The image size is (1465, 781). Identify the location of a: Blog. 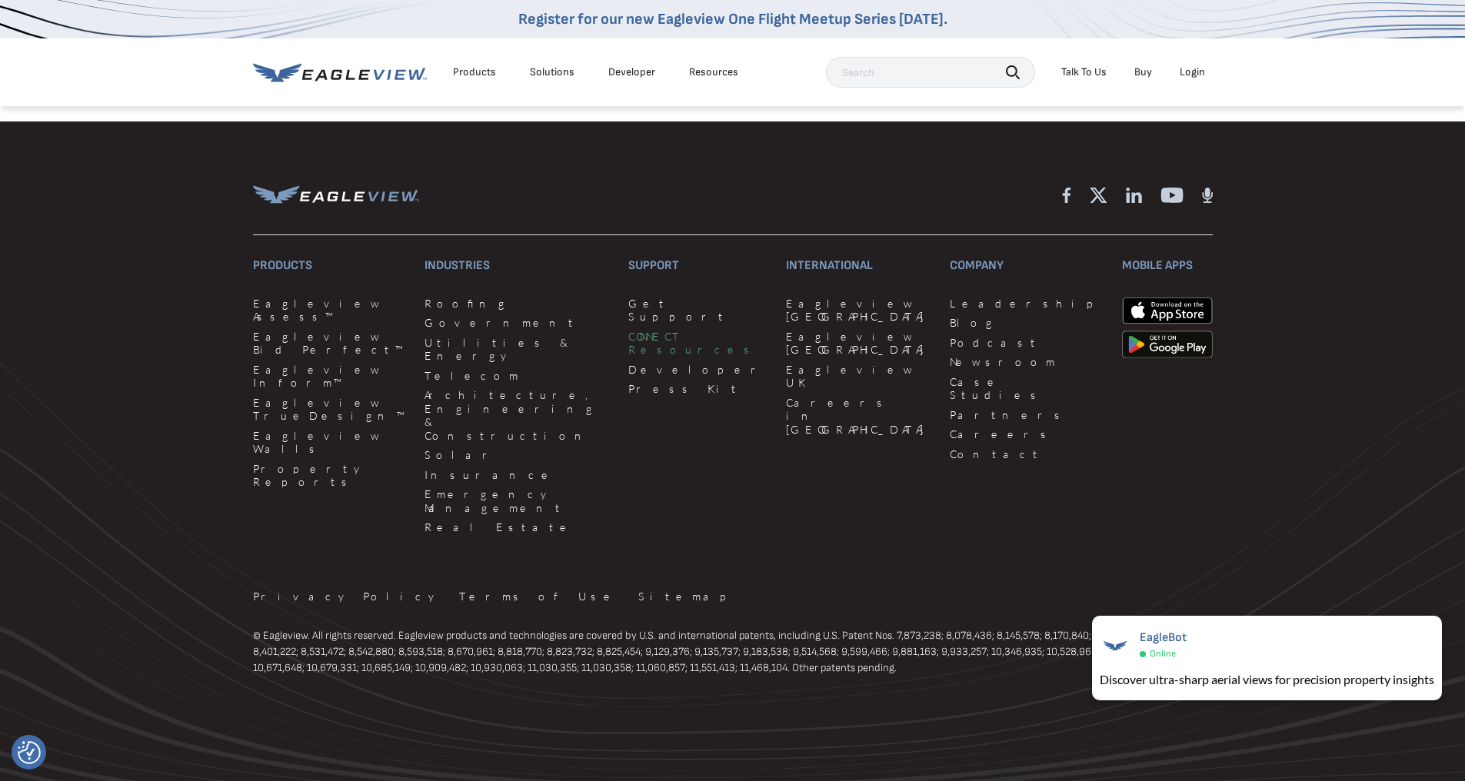
(1027, 323).